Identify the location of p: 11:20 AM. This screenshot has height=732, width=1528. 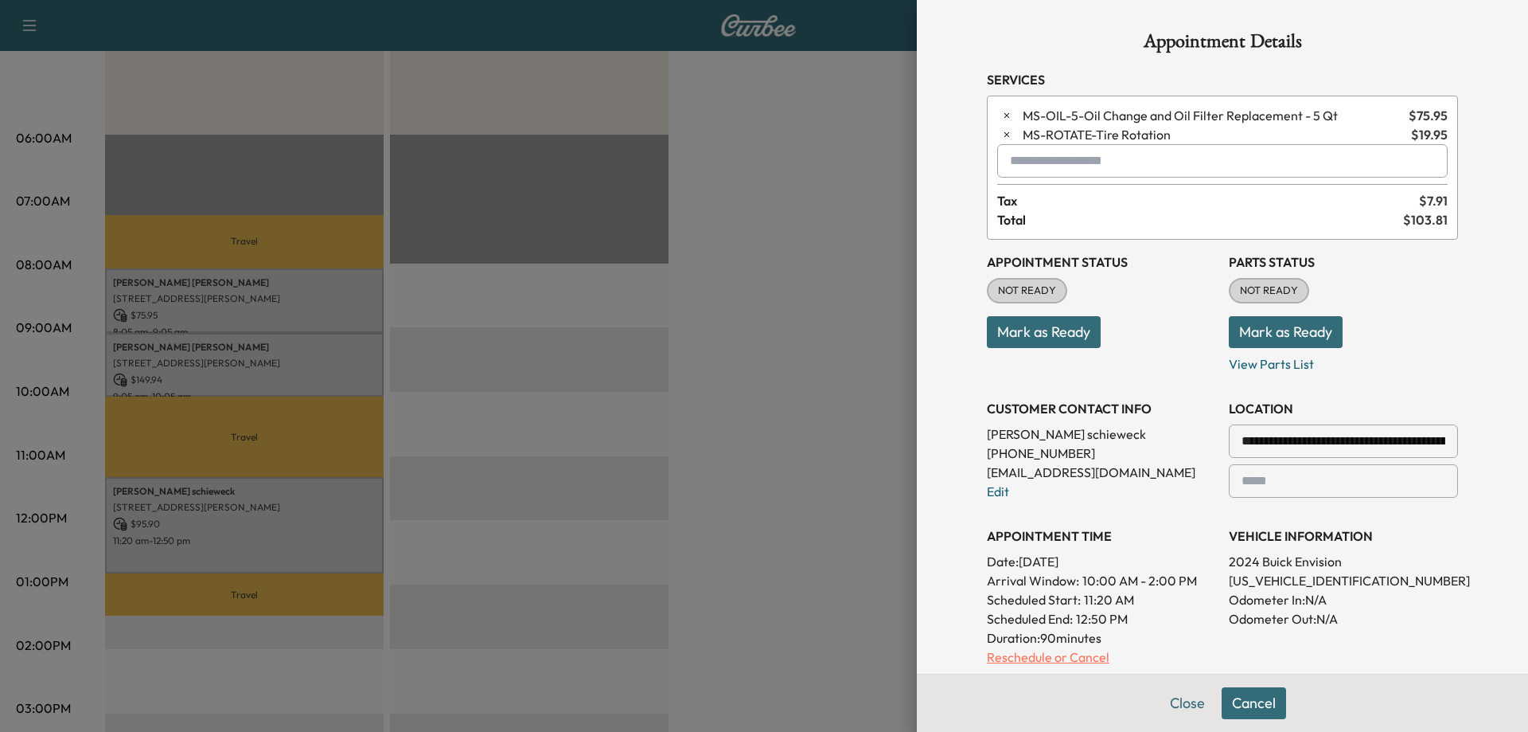
(1109, 599).